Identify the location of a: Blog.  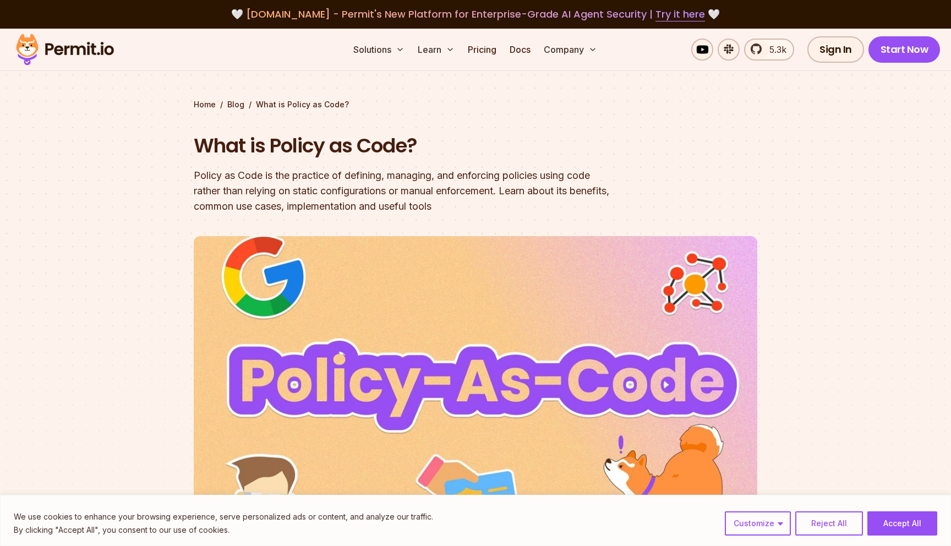
(235, 105).